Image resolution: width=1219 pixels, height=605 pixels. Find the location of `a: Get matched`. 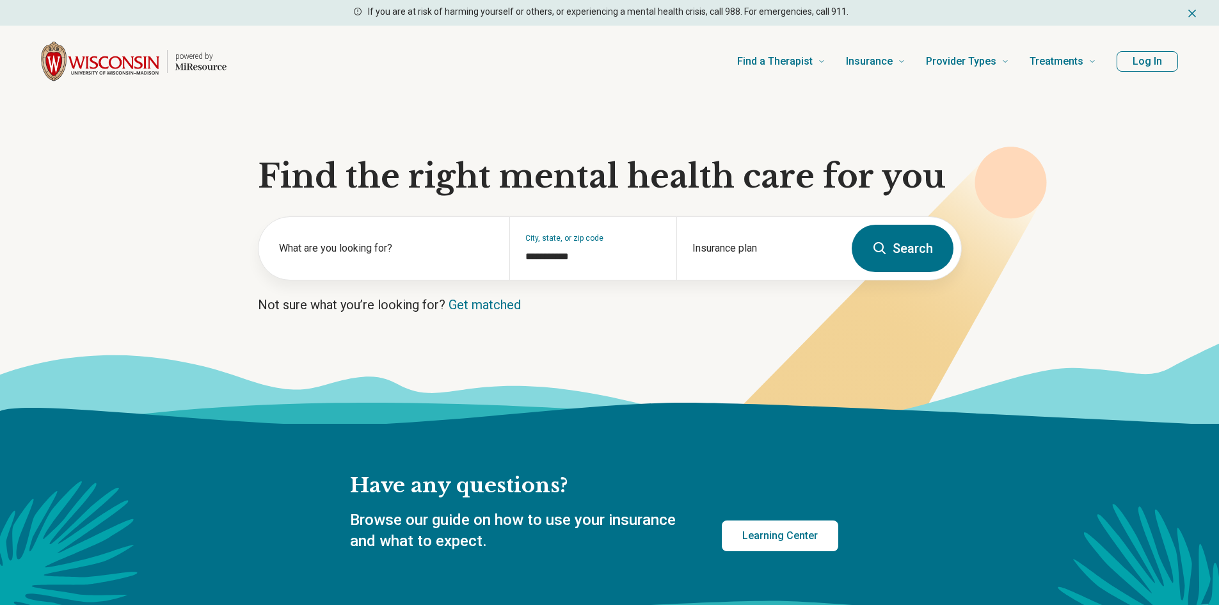

a: Get matched is located at coordinates (484, 305).